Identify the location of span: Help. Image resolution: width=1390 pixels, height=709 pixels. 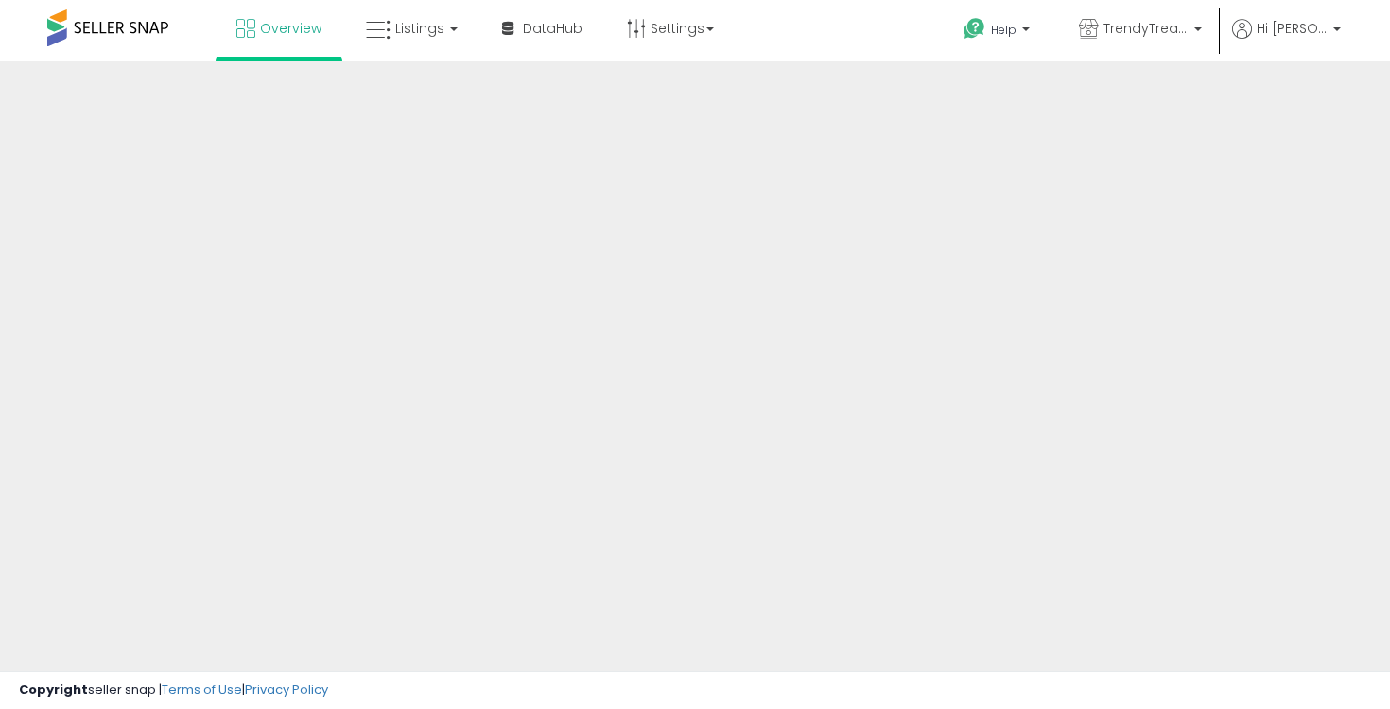
(1003, 29).